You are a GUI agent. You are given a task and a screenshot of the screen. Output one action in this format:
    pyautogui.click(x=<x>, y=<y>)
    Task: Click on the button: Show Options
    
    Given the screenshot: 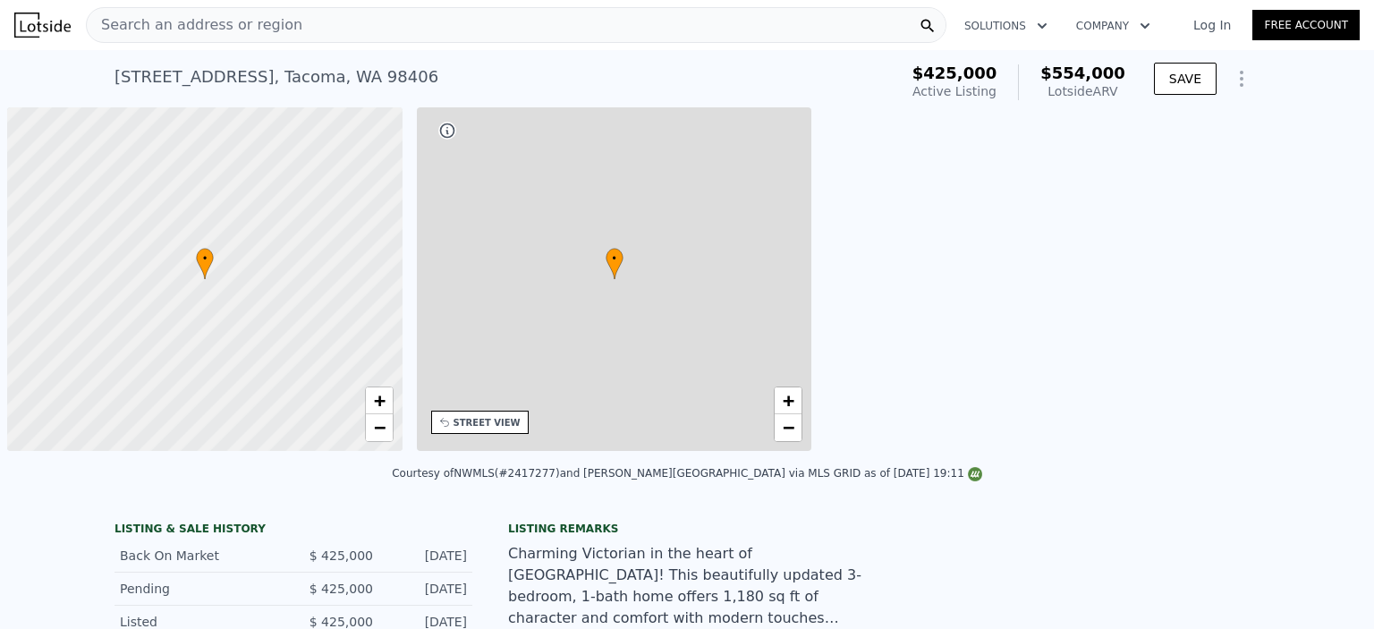 What is the action you would take?
    pyautogui.click(x=1241, y=79)
    